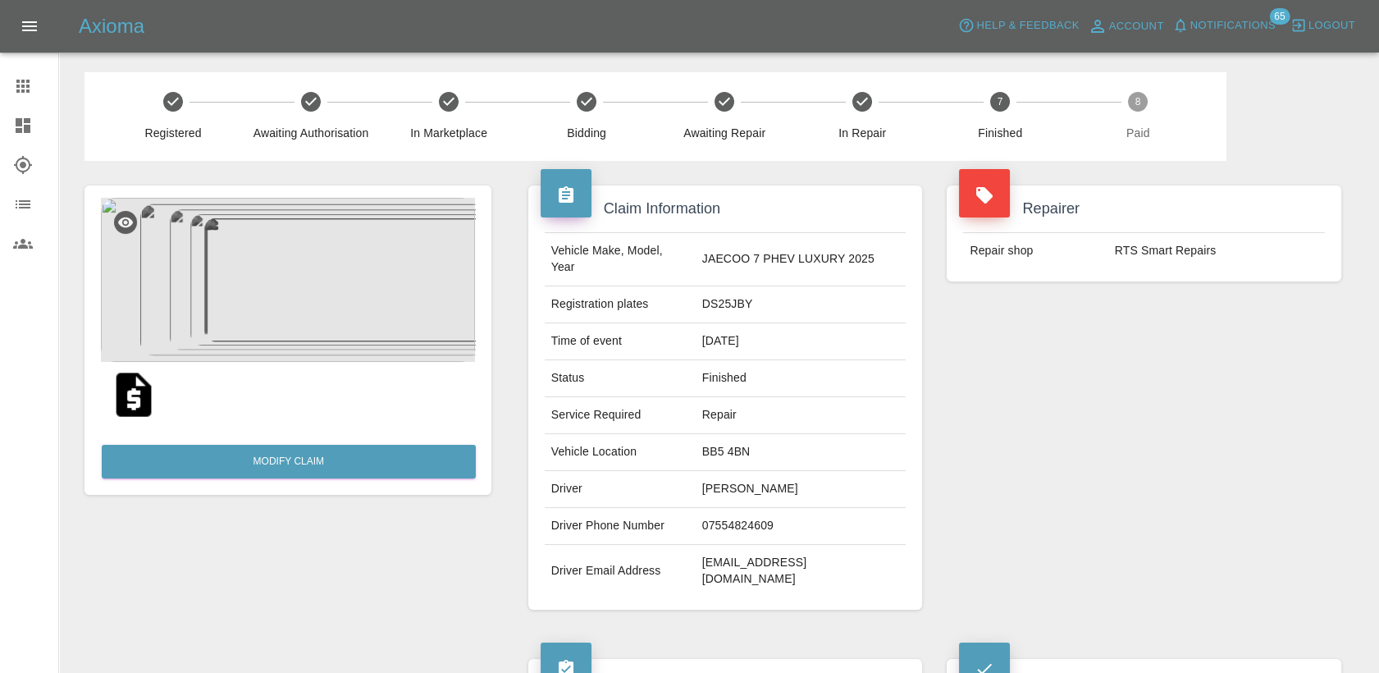 This screenshot has width=1379, height=673. I want to click on td: Driver Phone Number, so click(620, 526).